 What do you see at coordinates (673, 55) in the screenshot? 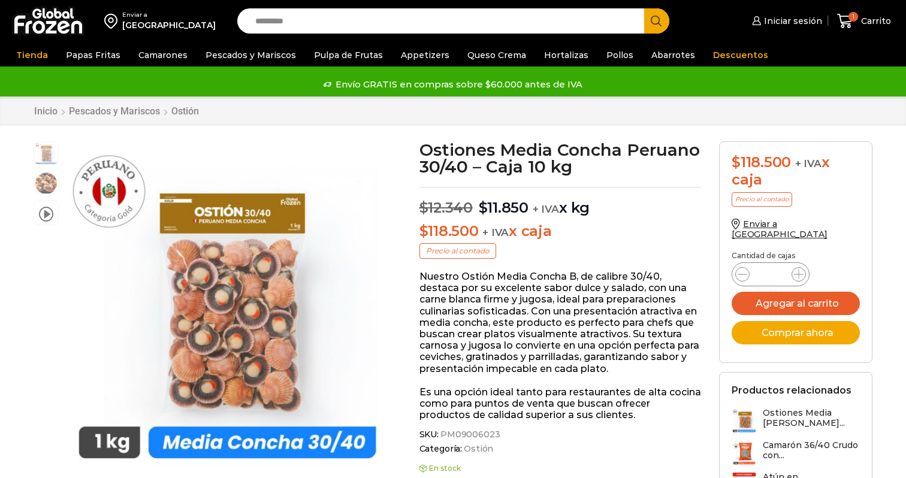
I see `a: Abarrotes` at bounding box center [673, 55].